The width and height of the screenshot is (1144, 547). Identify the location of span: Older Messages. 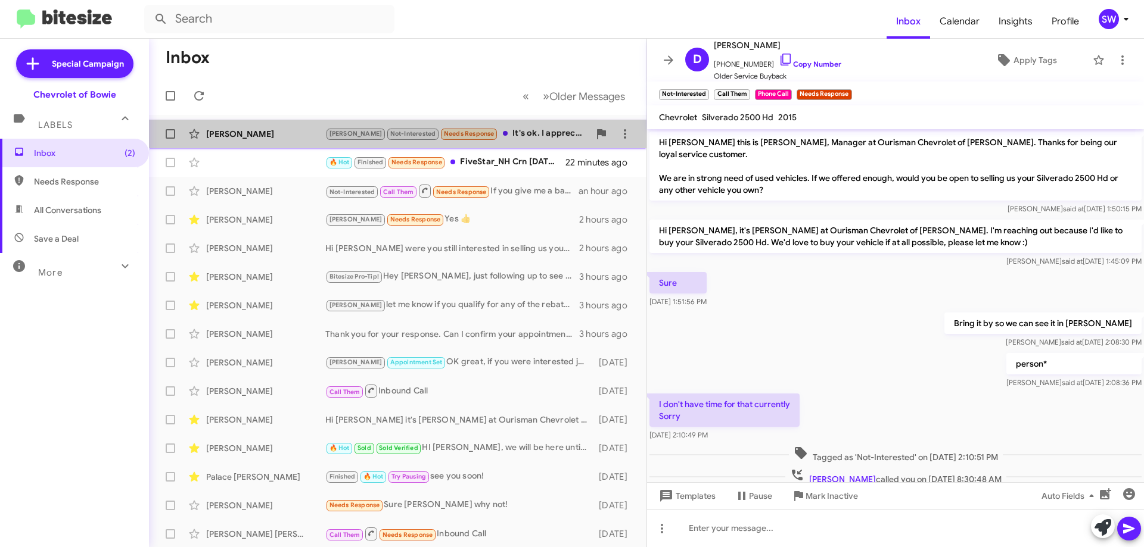
(587, 96).